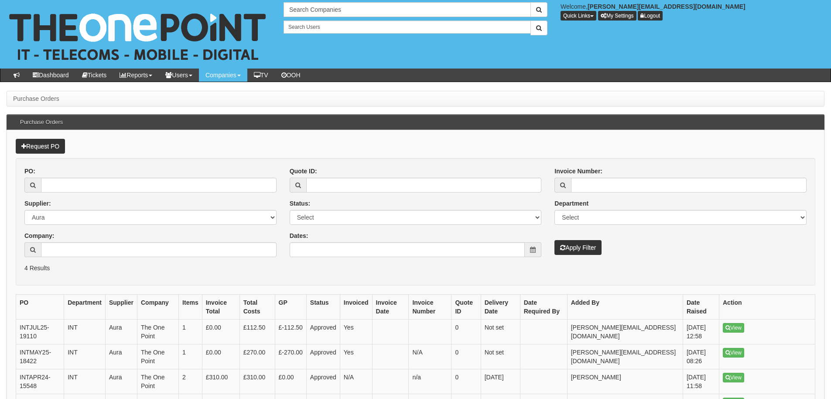 Image resolution: width=831 pixels, height=399 pixels. What do you see at coordinates (257, 356) in the screenshot?
I see `td: £270.00` at bounding box center [257, 356].